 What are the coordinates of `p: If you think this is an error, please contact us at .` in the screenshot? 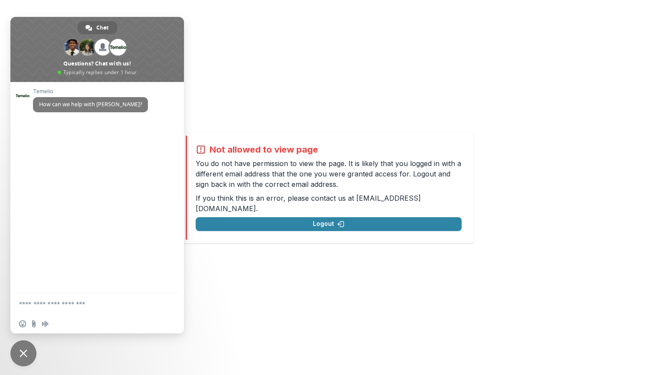 It's located at (328, 203).